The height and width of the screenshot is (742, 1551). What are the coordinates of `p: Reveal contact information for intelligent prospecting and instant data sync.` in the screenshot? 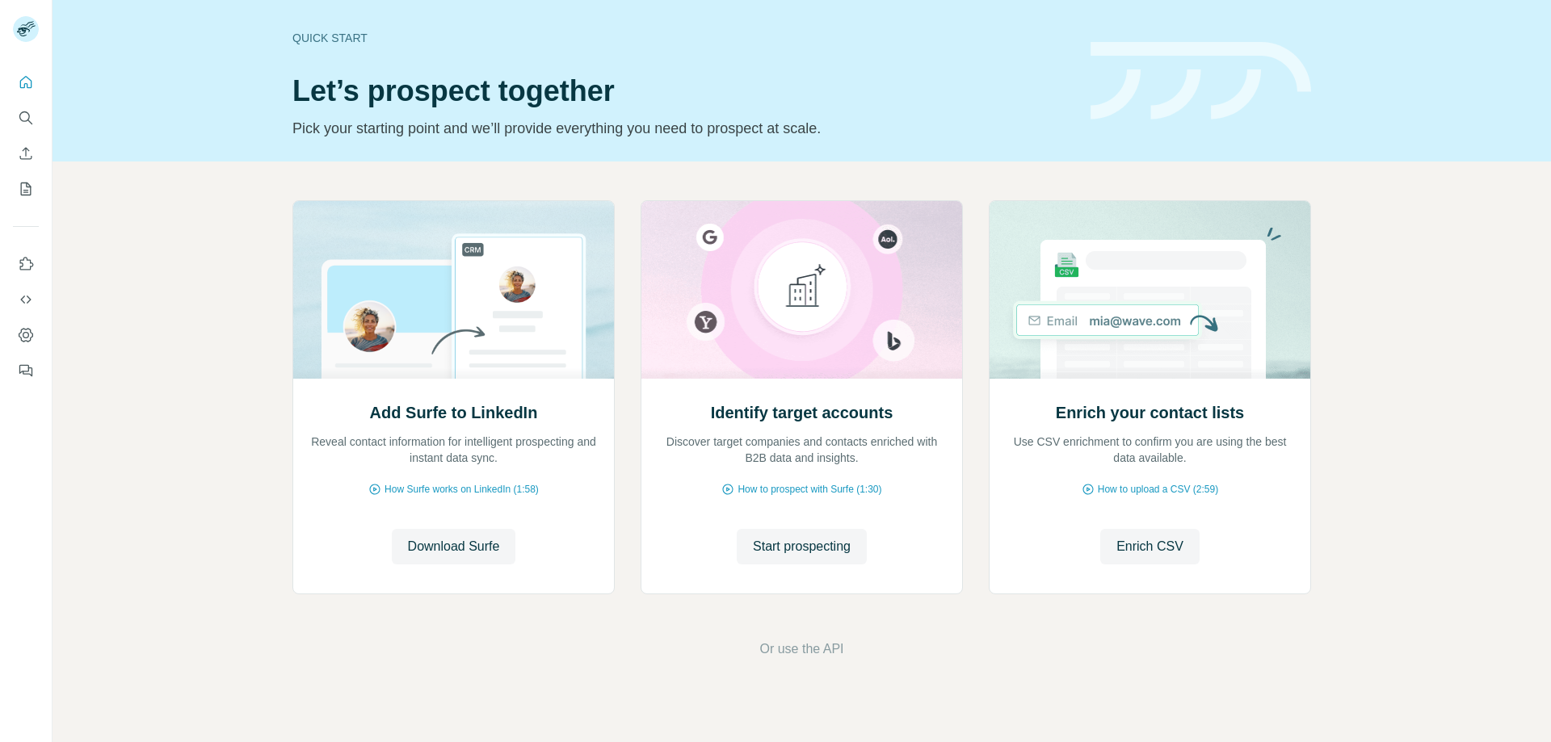 It's located at (453, 450).